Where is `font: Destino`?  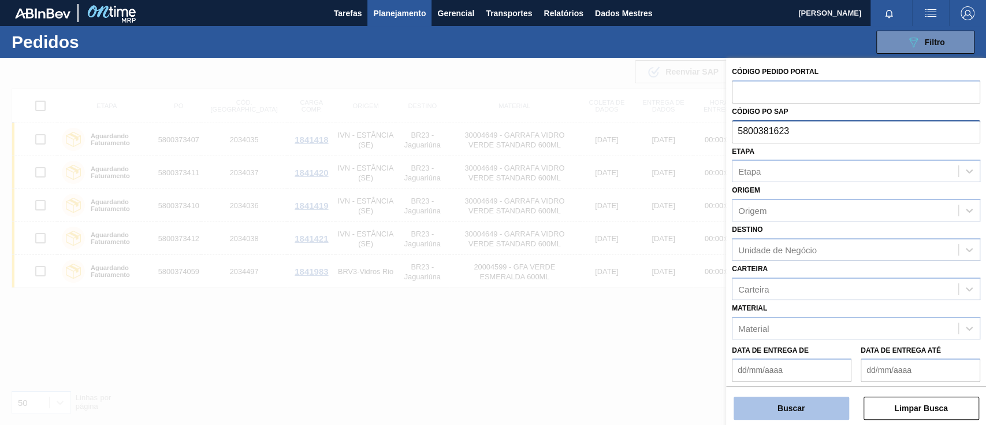 font: Destino is located at coordinates (747, 229).